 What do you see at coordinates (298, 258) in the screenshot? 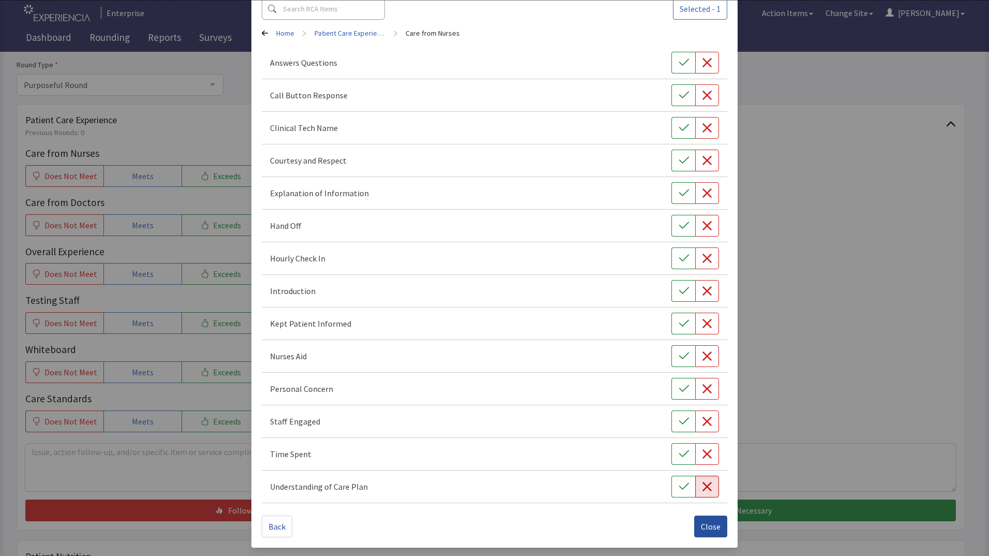
I see `p: Hourly Check In` at bounding box center [298, 258].